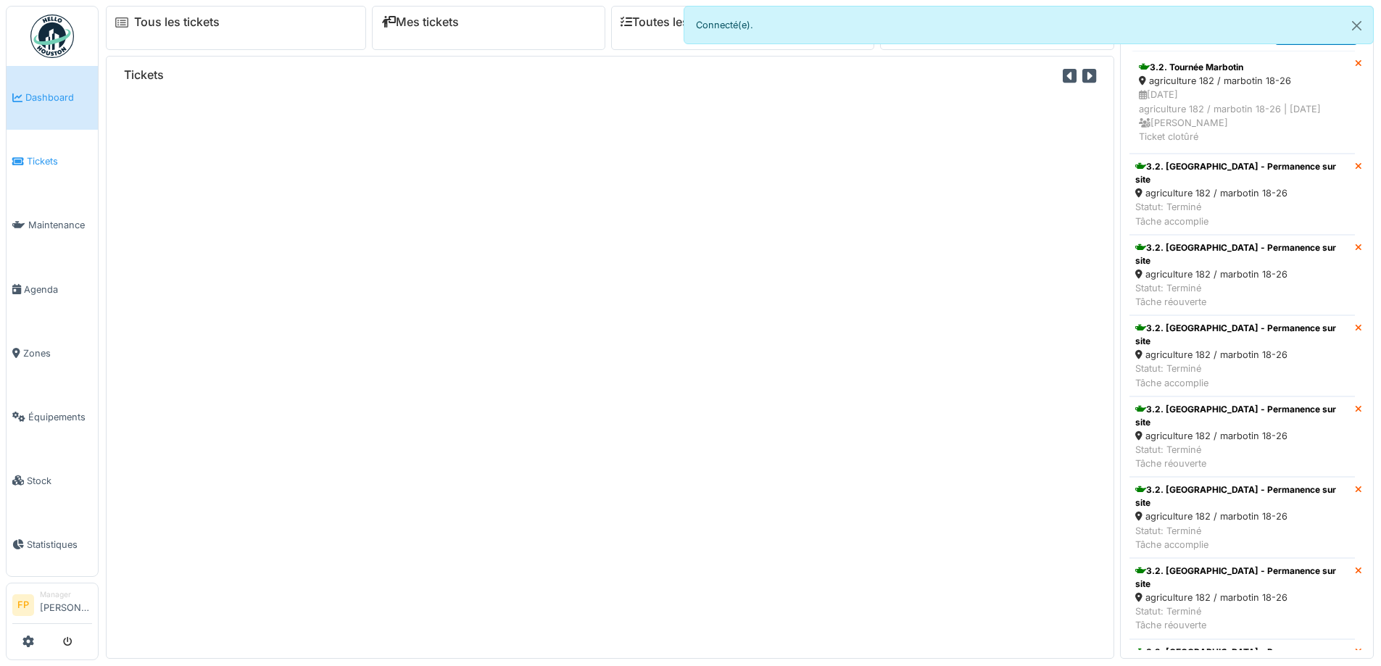 The image size is (1381, 666). I want to click on h6: Tickets, so click(144, 75).